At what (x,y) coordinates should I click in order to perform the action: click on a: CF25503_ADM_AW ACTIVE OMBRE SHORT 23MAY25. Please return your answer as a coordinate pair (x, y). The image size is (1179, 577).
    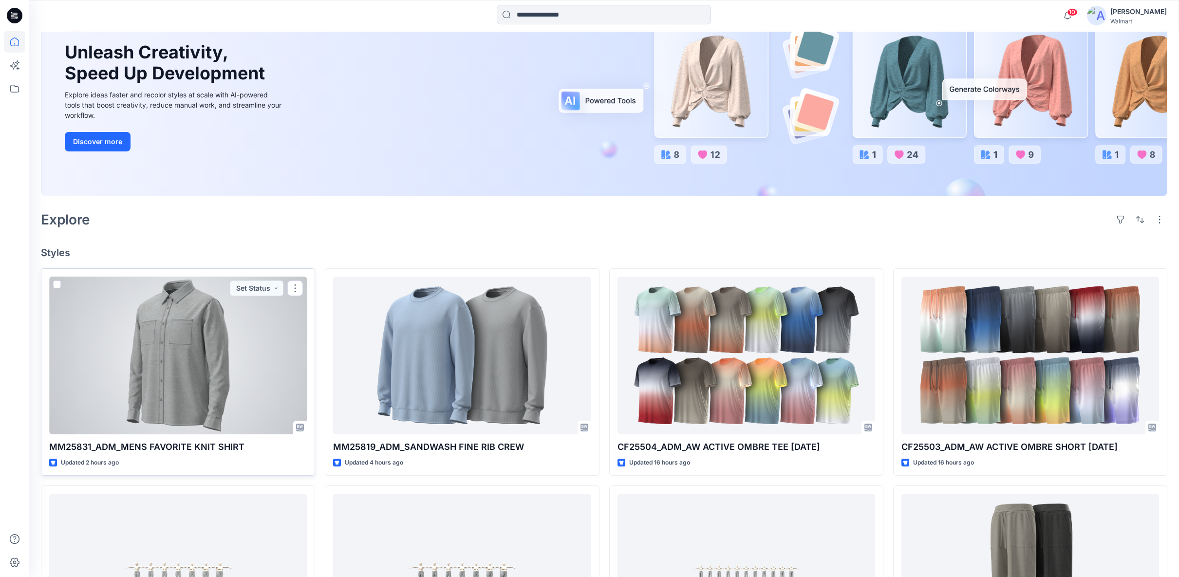
    Looking at the image, I should click on (1030, 356).